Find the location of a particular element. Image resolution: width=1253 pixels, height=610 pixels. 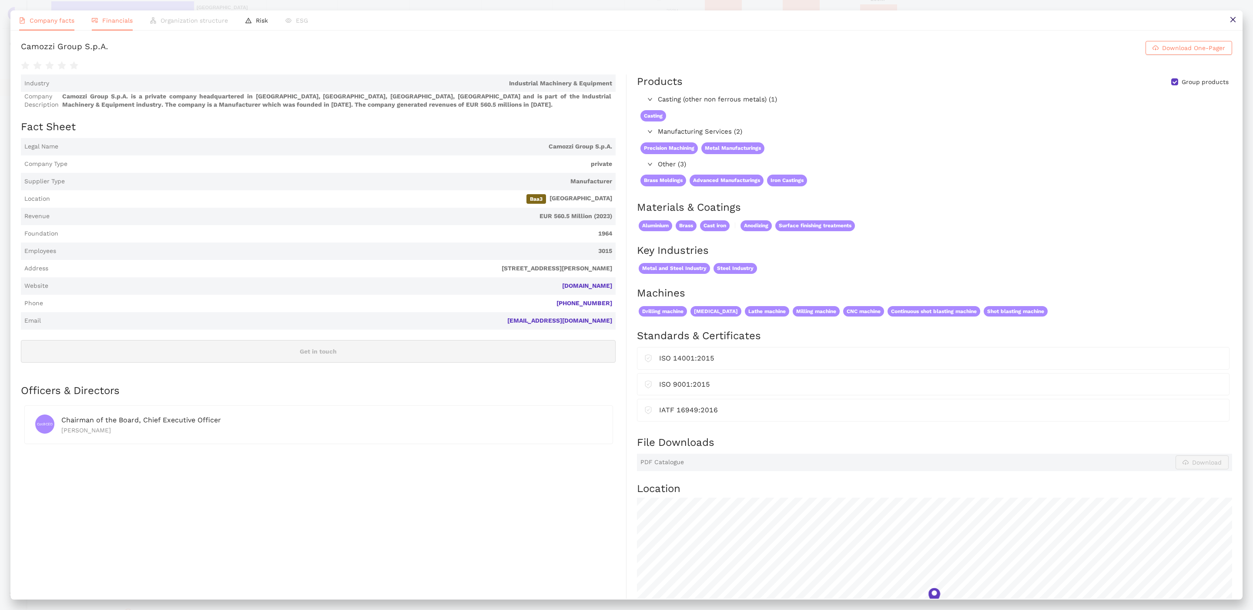

span: Company Description is located at coordinates (41, 101).